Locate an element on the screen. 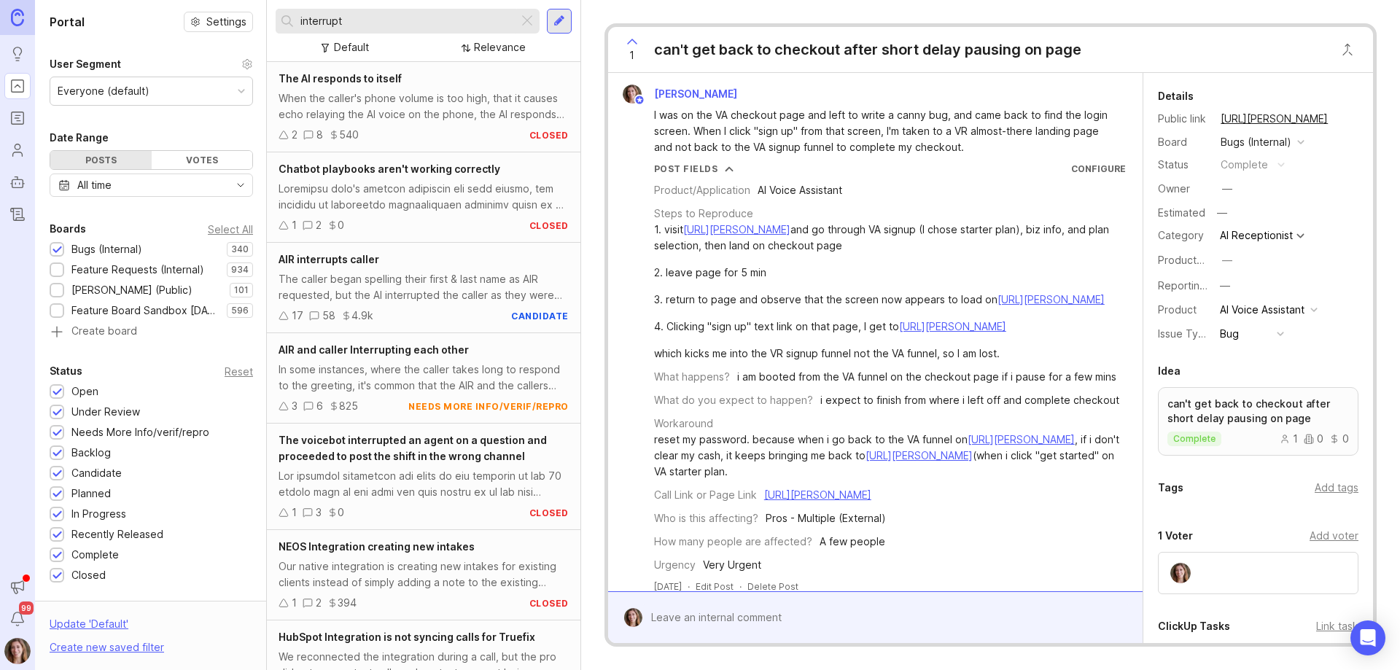  div: In some instances, where the caller takes long to respond to the greeting, it's common that the A... is located at coordinates (424, 378).